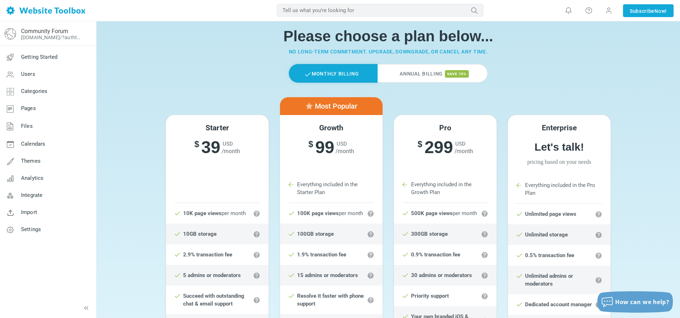 This screenshot has height=318, width=680. Describe the element at coordinates (445, 147) in the screenshot. I see `h6: 299` at that location.